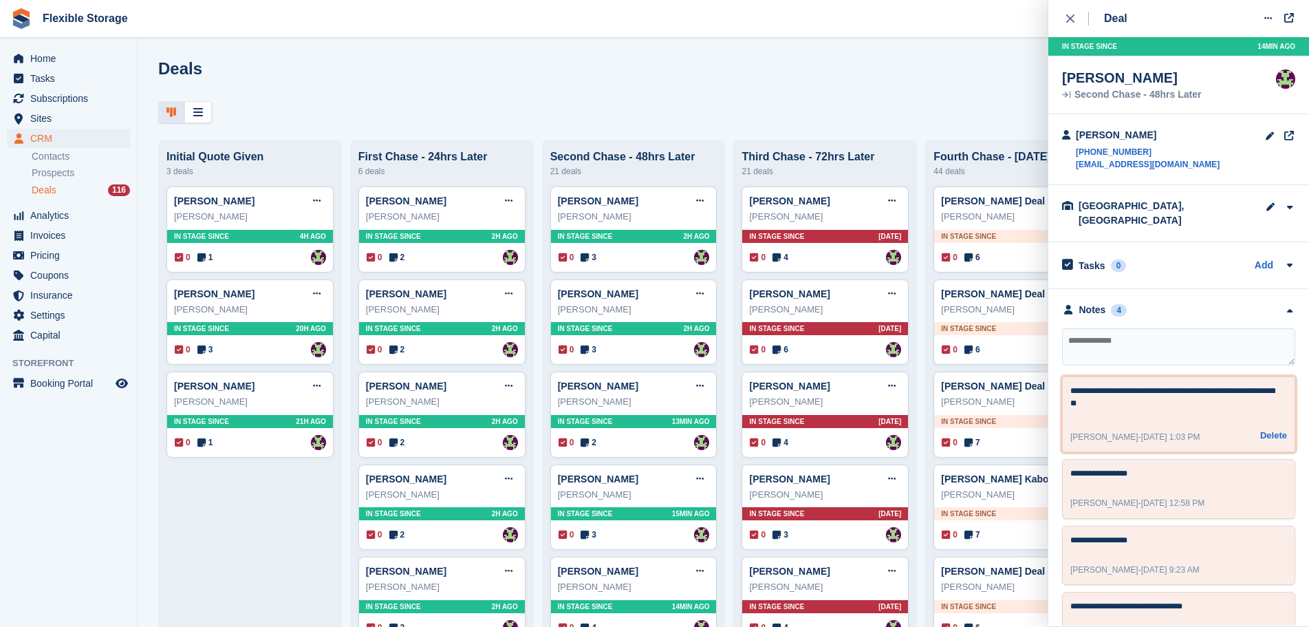  I want to click on span: CRM, so click(72, 138).